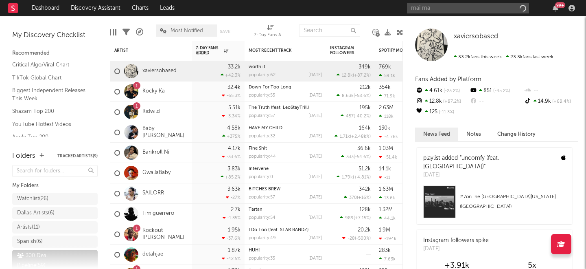 The image size is (586, 269). What do you see at coordinates (474, 134) in the screenshot?
I see `button: Notes` at bounding box center [474, 134].